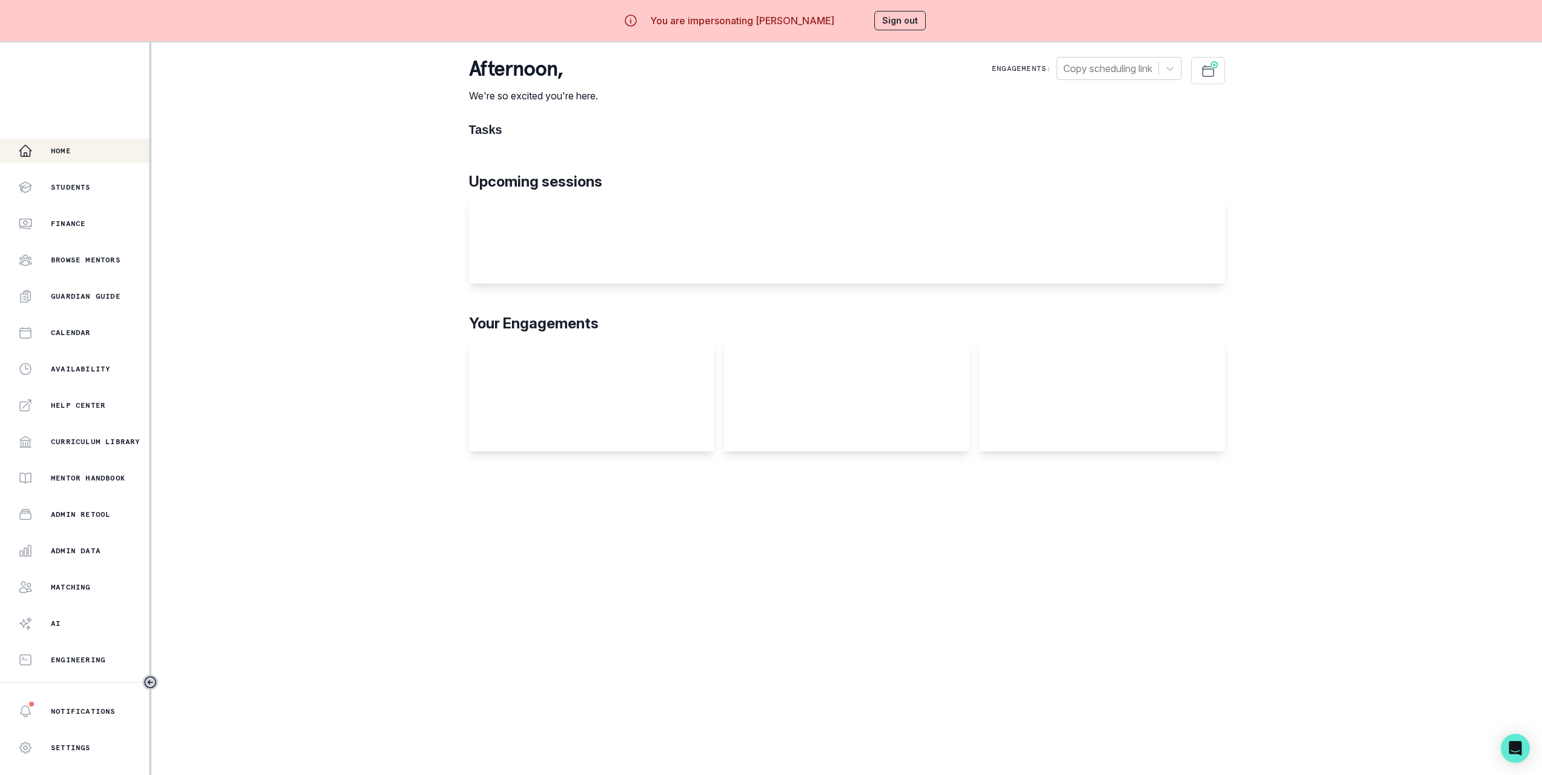 The width and height of the screenshot is (1542, 775). What do you see at coordinates (85, 296) in the screenshot?
I see `p: Guardian Guide` at bounding box center [85, 296].